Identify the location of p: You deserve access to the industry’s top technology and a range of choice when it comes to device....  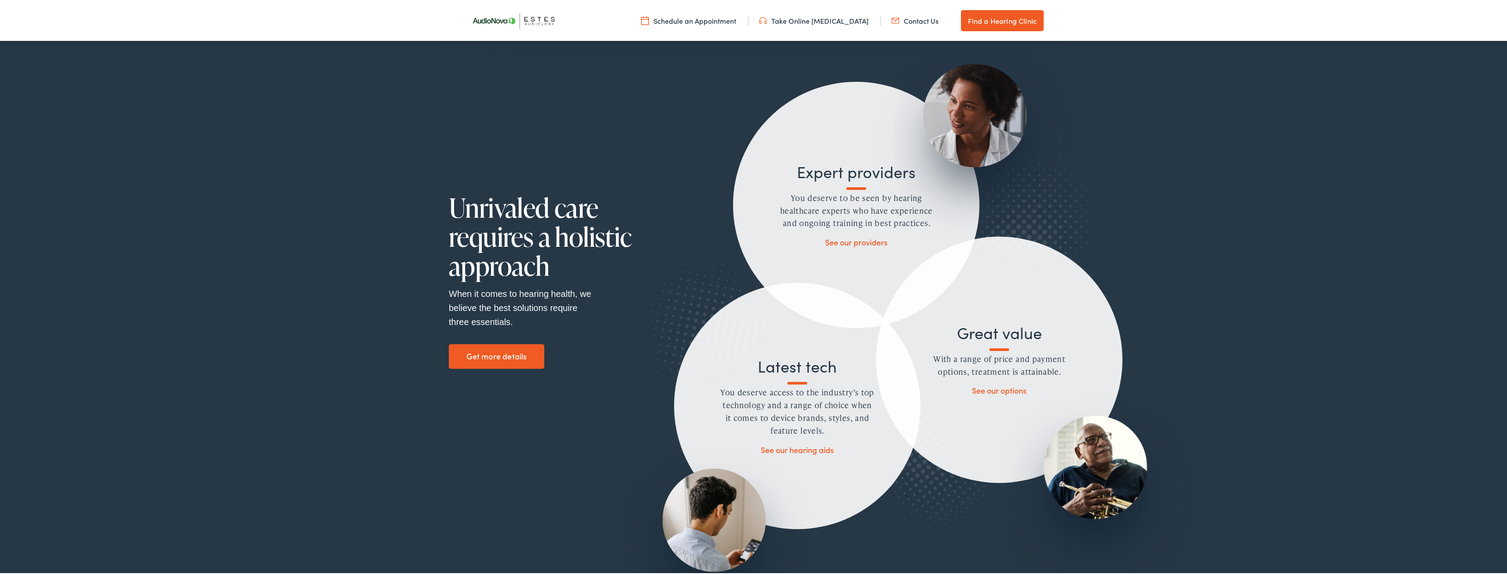
(797, 411).